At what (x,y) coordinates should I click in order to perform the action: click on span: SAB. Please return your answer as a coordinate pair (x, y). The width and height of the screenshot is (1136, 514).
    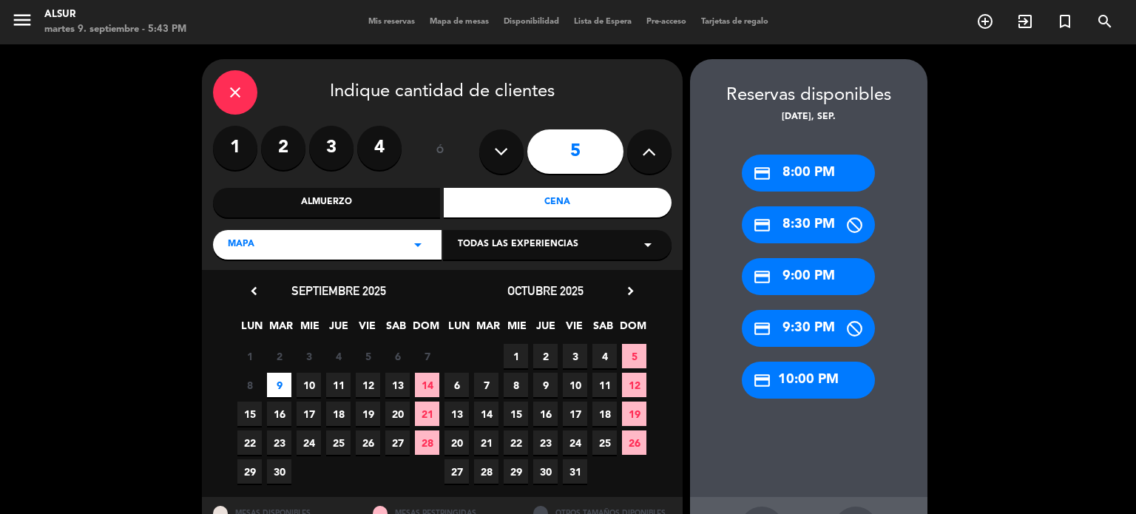
    Looking at the image, I should click on (396, 329).